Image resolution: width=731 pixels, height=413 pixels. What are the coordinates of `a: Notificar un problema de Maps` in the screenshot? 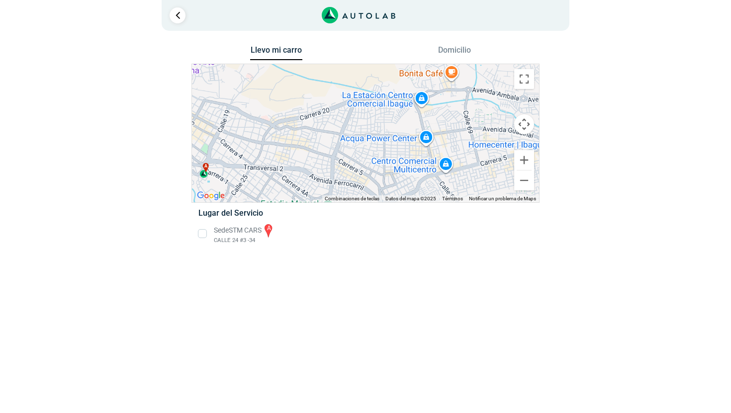 It's located at (502, 198).